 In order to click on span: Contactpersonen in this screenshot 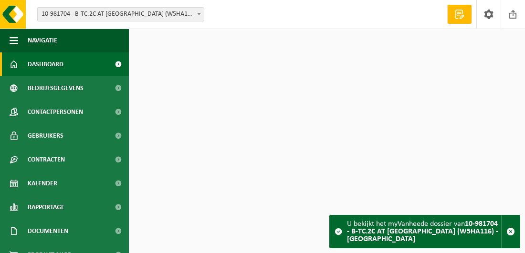, I will do `click(55, 112)`.